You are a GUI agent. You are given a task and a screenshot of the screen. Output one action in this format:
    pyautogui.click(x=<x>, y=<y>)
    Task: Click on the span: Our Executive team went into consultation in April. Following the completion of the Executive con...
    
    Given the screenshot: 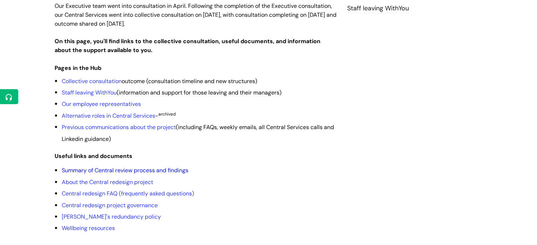 What is the action you would take?
    pyautogui.click(x=196, y=15)
    